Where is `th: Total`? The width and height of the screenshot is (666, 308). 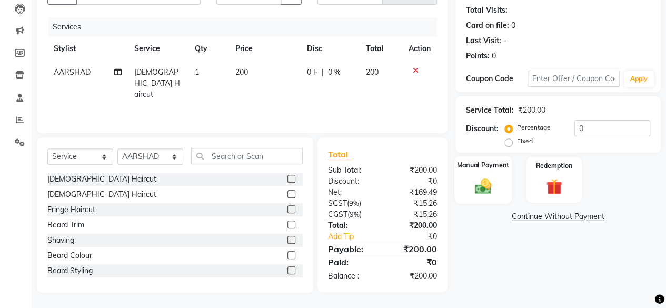
th: Total is located at coordinates (381, 48).